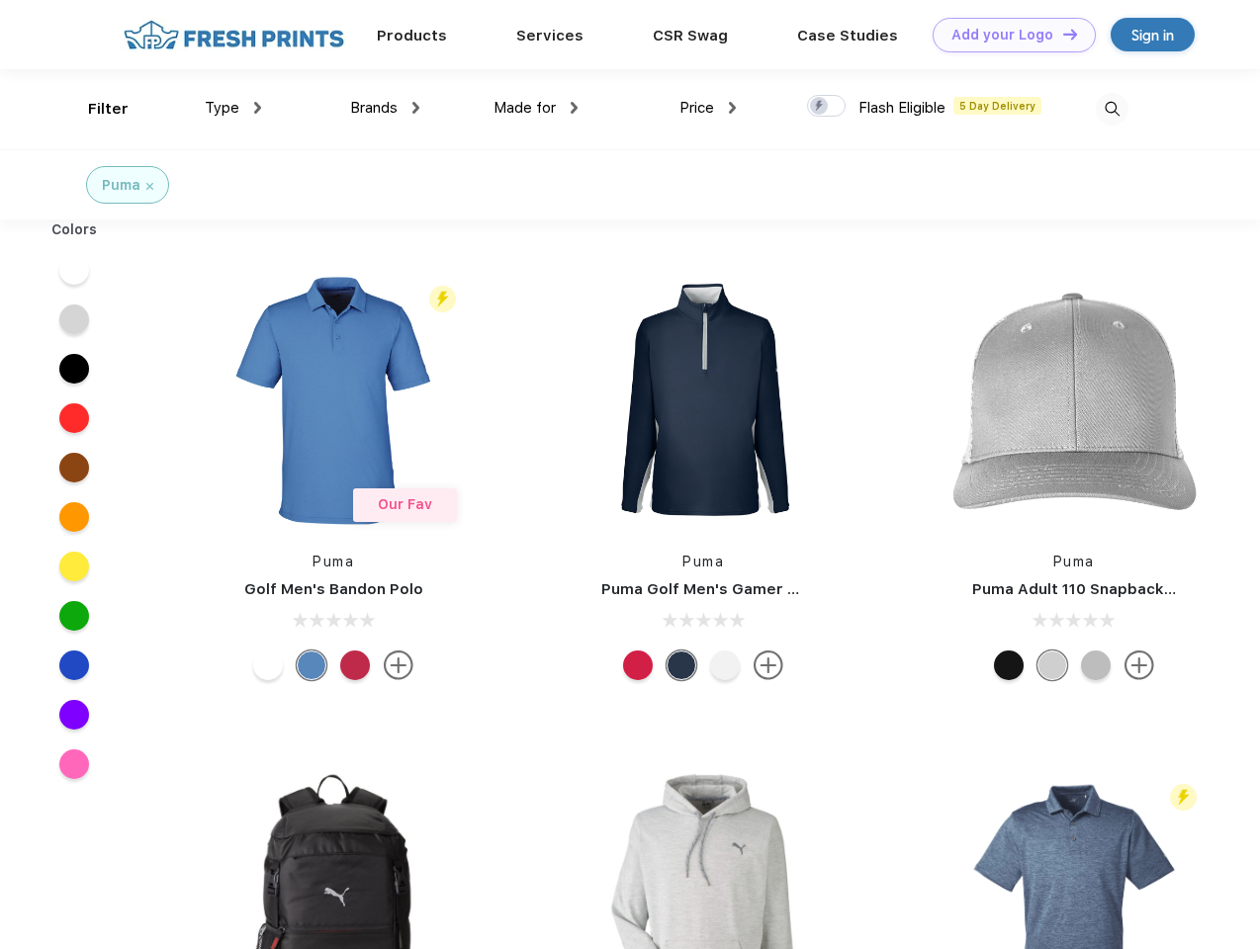  Describe the element at coordinates (311, 665) in the screenshot. I see `div: Lake Blue` at that location.